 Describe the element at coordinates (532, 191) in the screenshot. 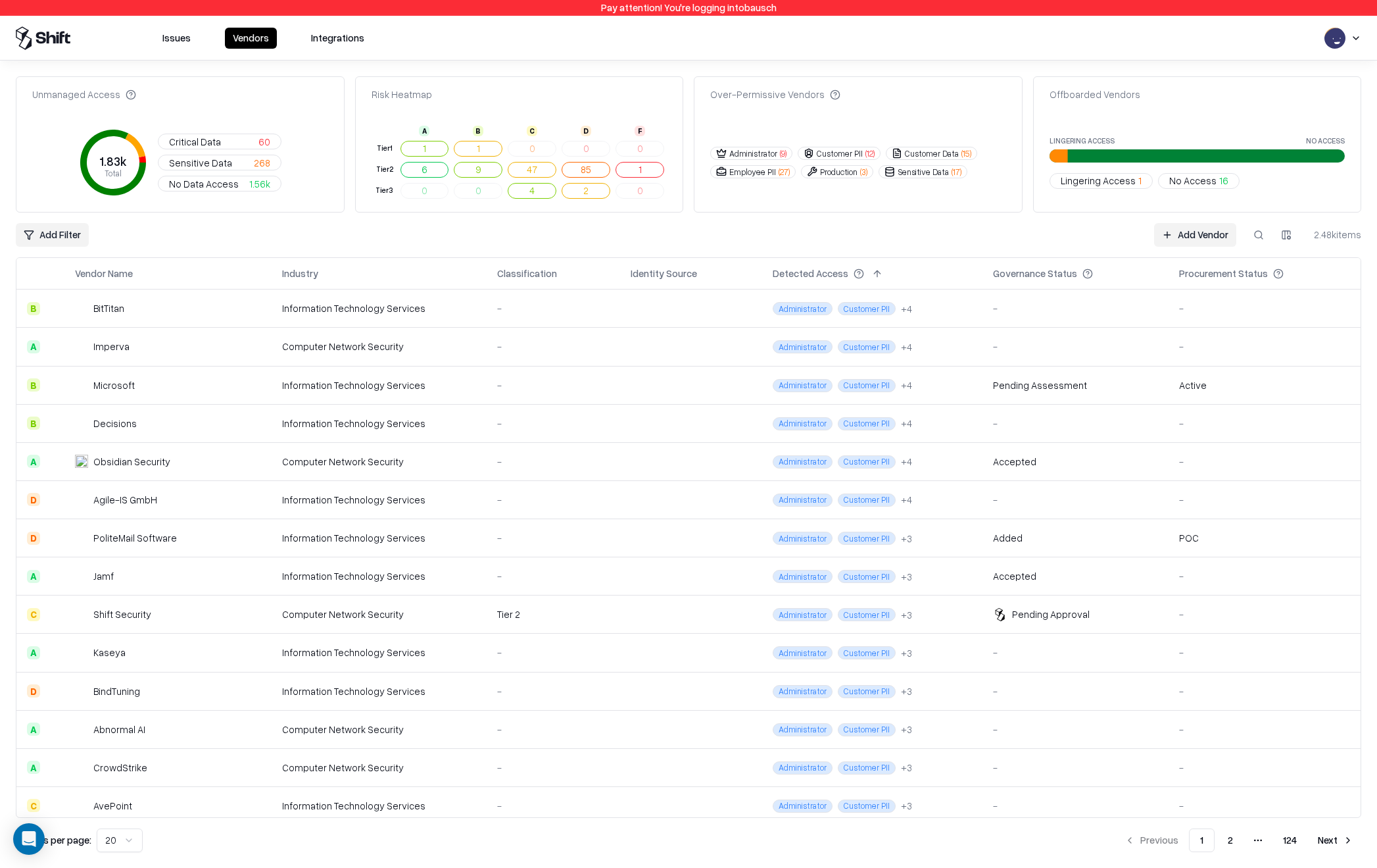

I see `button: 4` at that location.